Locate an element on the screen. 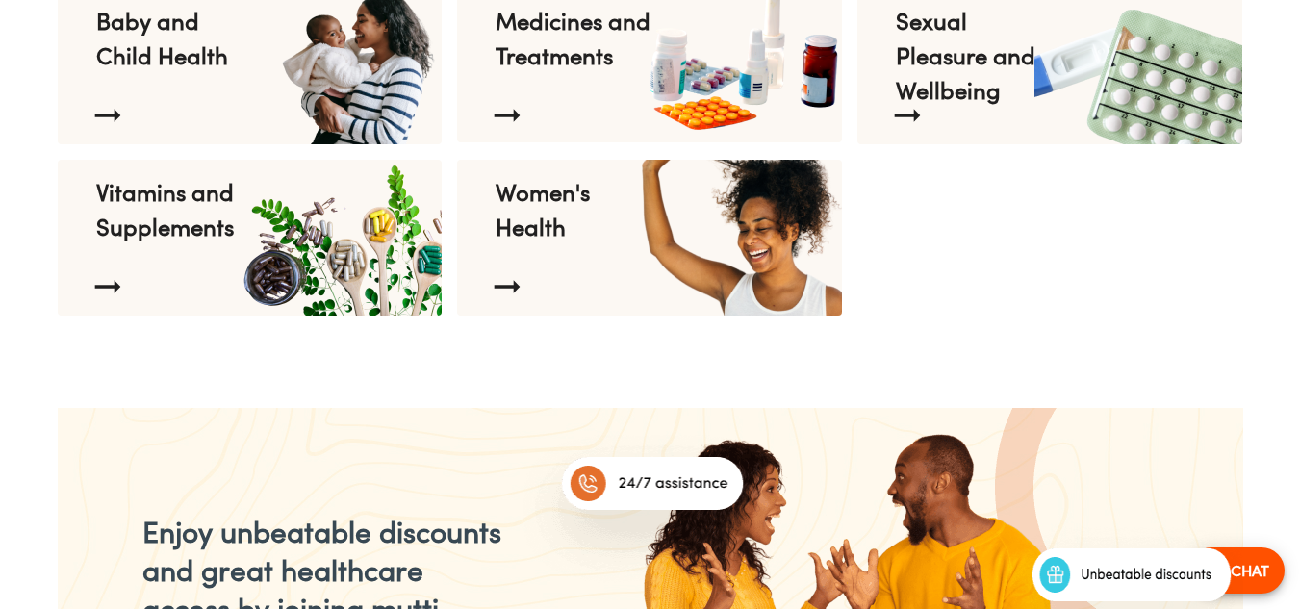 The height and width of the screenshot is (609, 1300). img: Vitamins and Supplements is located at coordinates (340, 238).